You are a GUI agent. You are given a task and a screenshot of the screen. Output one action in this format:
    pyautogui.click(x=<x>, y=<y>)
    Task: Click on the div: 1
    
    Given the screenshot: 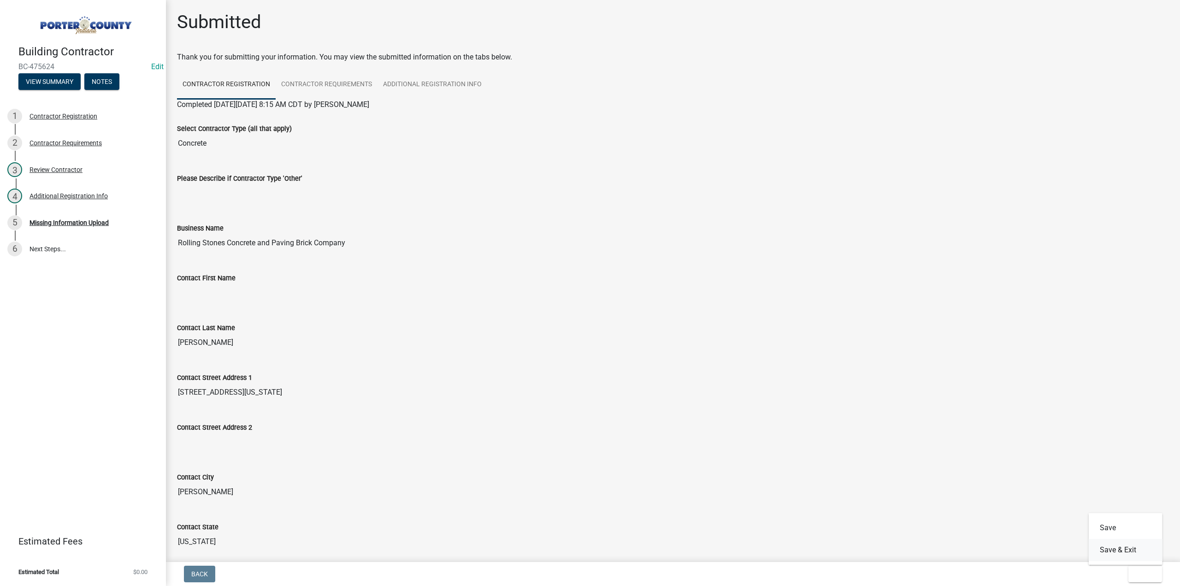 What is the action you would take?
    pyautogui.click(x=15, y=116)
    